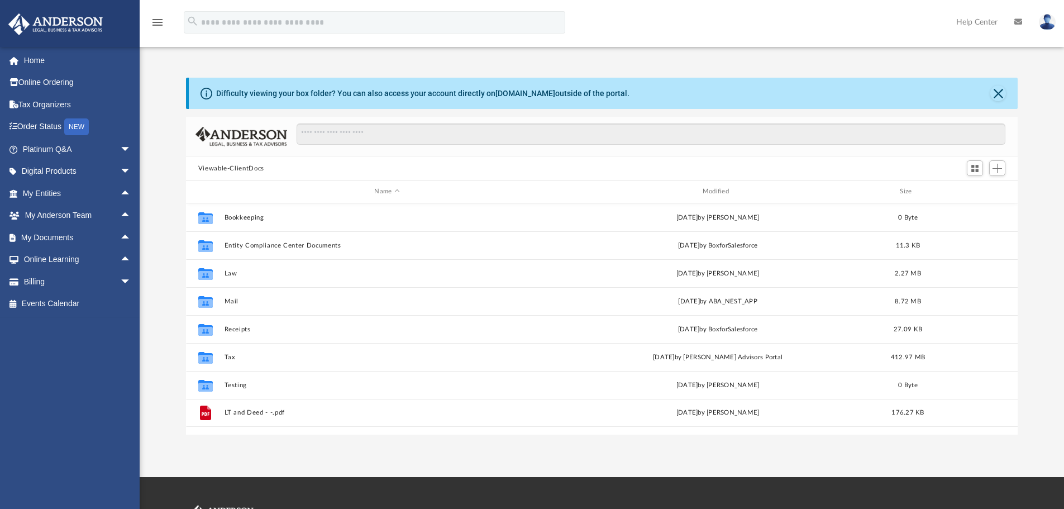 The image size is (1064, 509). I want to click on div: Modified, so click(718, 192).